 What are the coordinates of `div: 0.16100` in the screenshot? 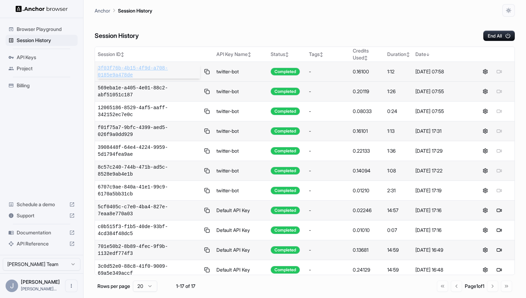 It's located at (367, 72).